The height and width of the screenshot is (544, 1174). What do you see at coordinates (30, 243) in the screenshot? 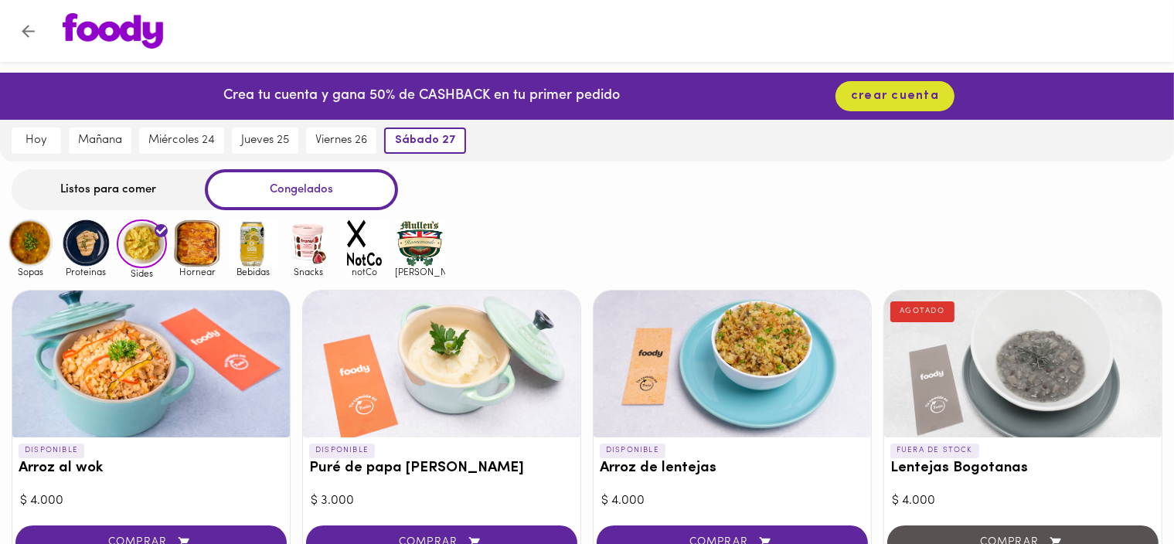
I see `img: Sopas` at bounding box center [30, 243].